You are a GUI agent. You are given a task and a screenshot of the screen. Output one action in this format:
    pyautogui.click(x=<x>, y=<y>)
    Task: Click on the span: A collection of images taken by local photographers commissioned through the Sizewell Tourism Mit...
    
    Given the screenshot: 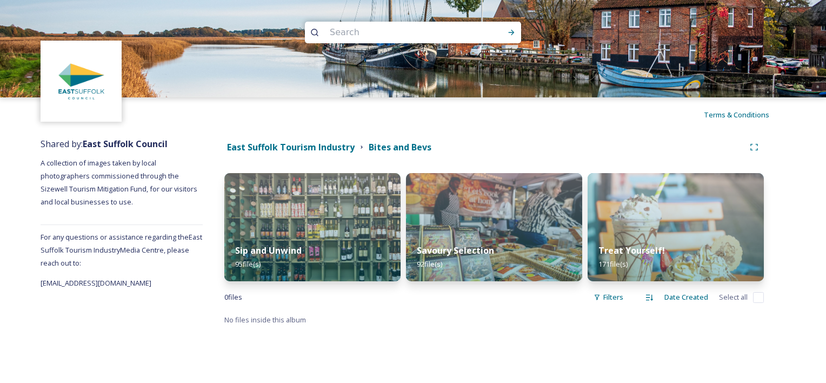 What is the action you would take?
    pyautogui.click(x=119, y=182)
    